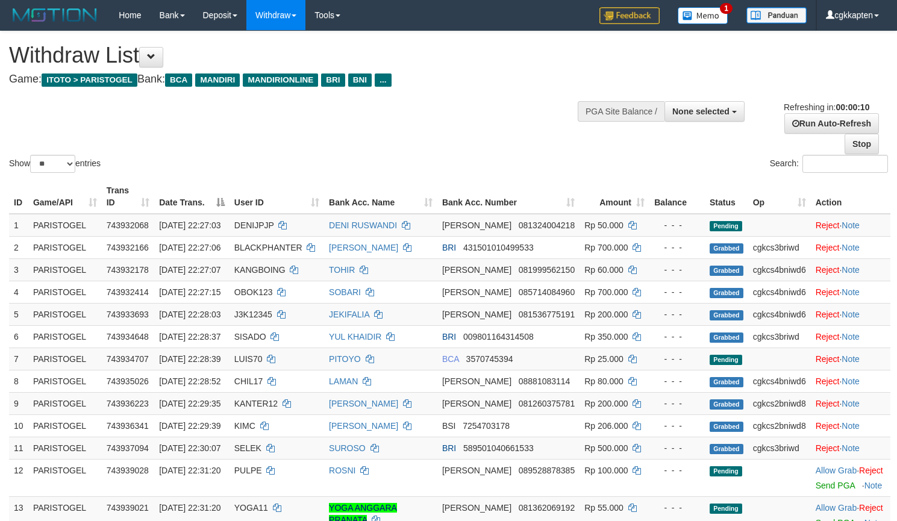  I want to click on span: BNI, so click(360, 80).